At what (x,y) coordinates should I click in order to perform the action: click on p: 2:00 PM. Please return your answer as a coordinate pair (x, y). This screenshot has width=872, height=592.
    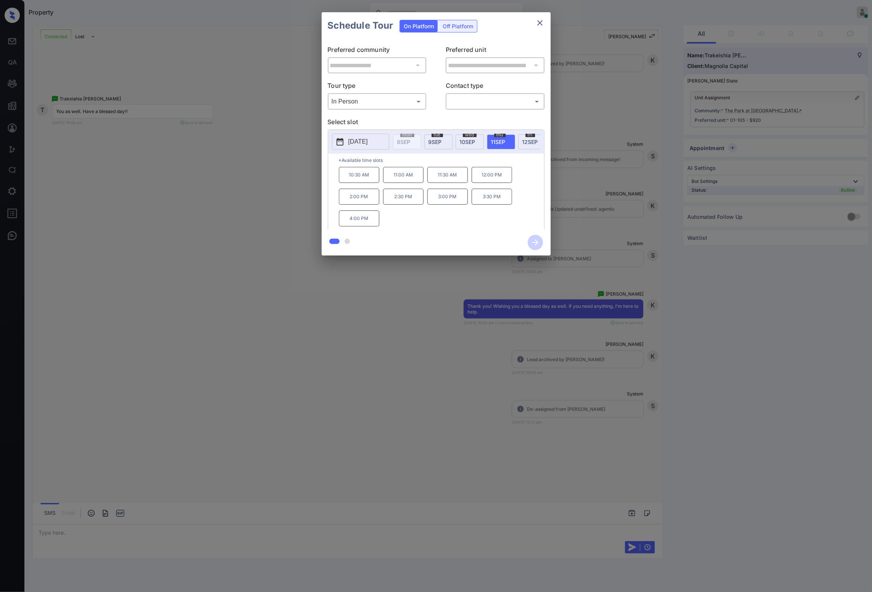
    Looking at the image, I should click on (359, 197).